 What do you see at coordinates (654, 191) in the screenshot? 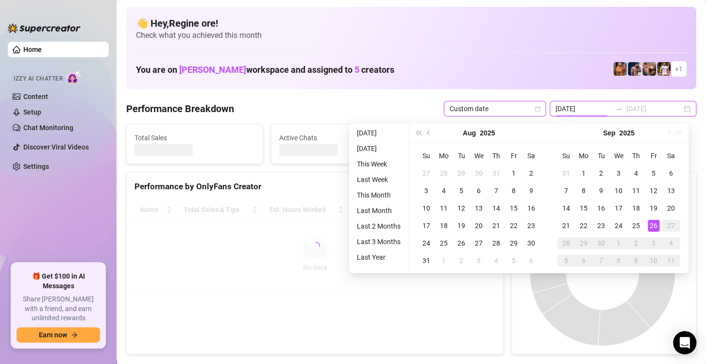
I see `td: 2025-09-12` at bounding box center [654, 191].